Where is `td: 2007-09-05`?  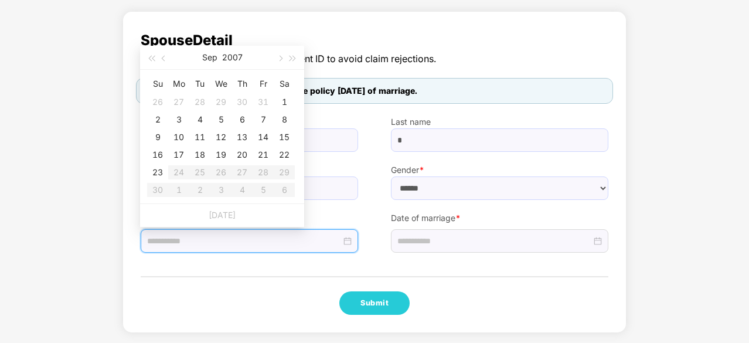 td: 2007-09-05 is located at coordinates (221, 120).